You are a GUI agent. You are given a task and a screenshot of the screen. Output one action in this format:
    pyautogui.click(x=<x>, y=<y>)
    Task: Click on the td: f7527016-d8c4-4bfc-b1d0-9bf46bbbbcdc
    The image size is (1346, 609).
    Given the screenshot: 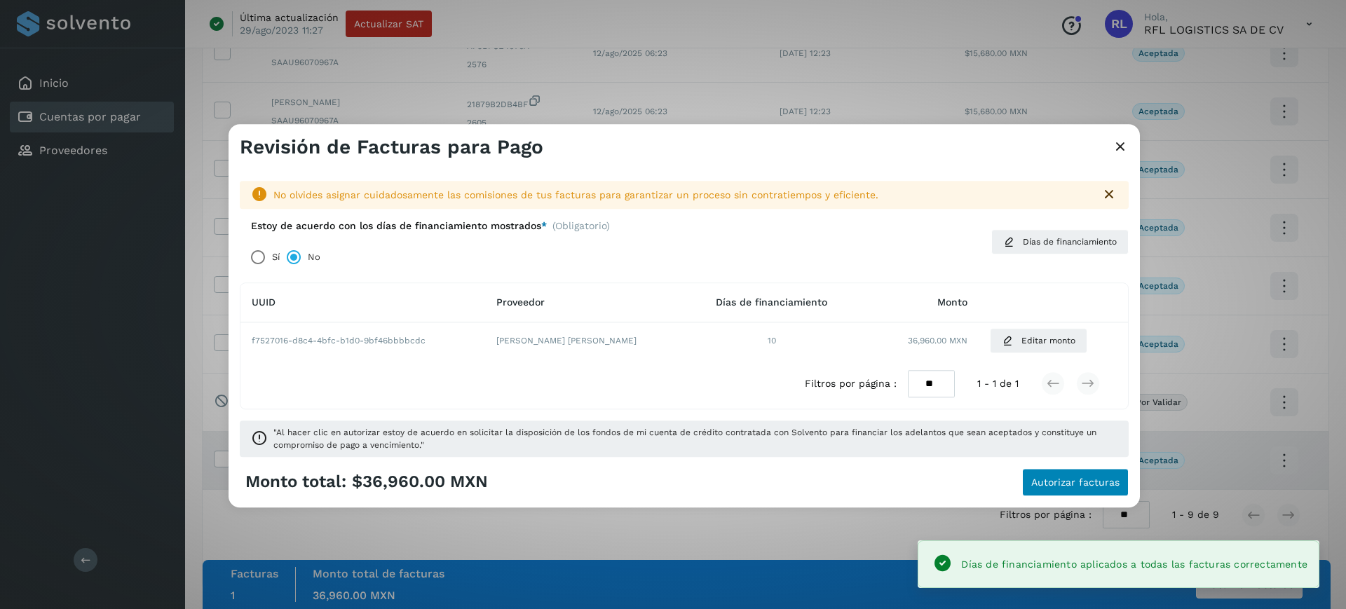 What is the action you would take?
    pyautogui.click(x=362, y=341)
    